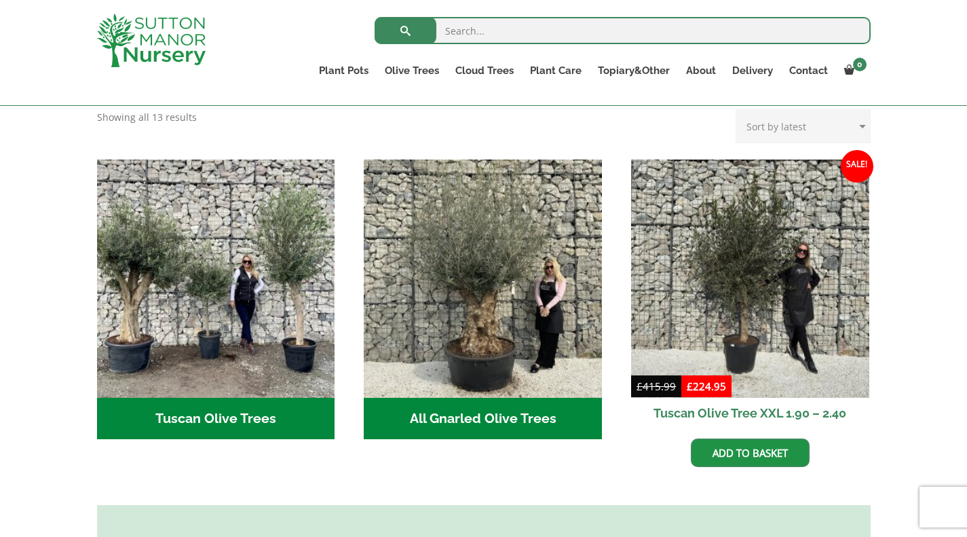 This screenshot has height=537, width=967. Describe the element at coordinates (701, 71) in the screenshot. I see `a: About` at that location.